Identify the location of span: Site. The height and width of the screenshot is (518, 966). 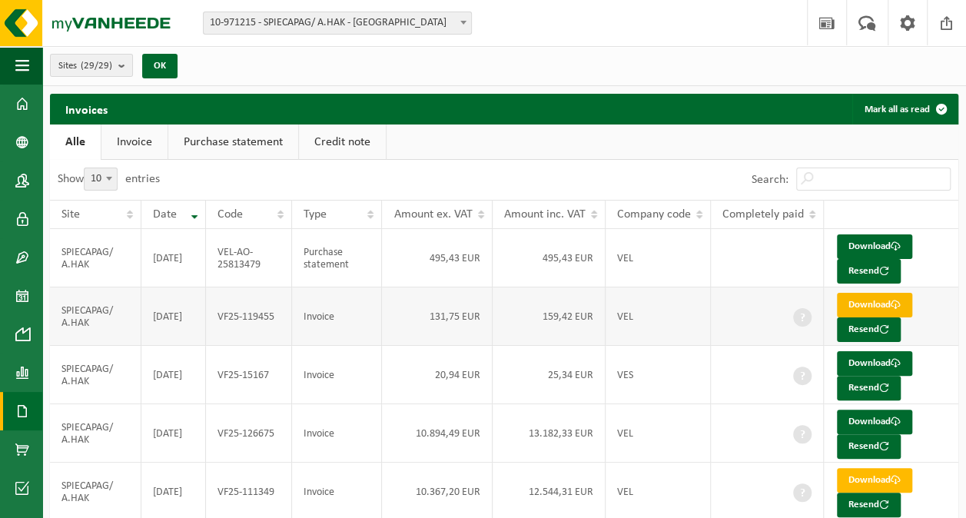
(71, 215).